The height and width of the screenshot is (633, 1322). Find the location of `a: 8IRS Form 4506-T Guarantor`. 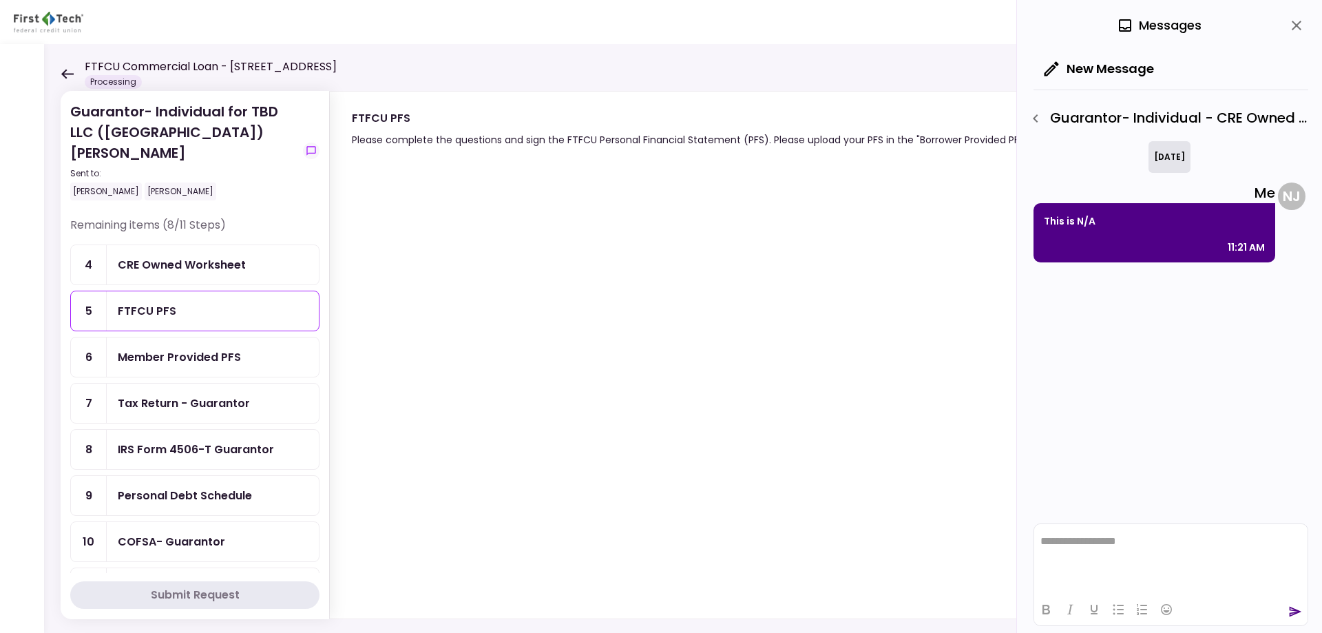

a: 8IRS Form 4506-T Guarantor is located at coordinates (195, 449).